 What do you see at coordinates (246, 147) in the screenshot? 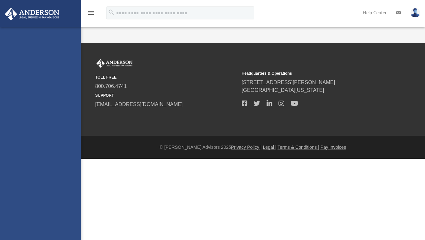
I see `a: Privacy Policy |` at bounding box center [246, 147].